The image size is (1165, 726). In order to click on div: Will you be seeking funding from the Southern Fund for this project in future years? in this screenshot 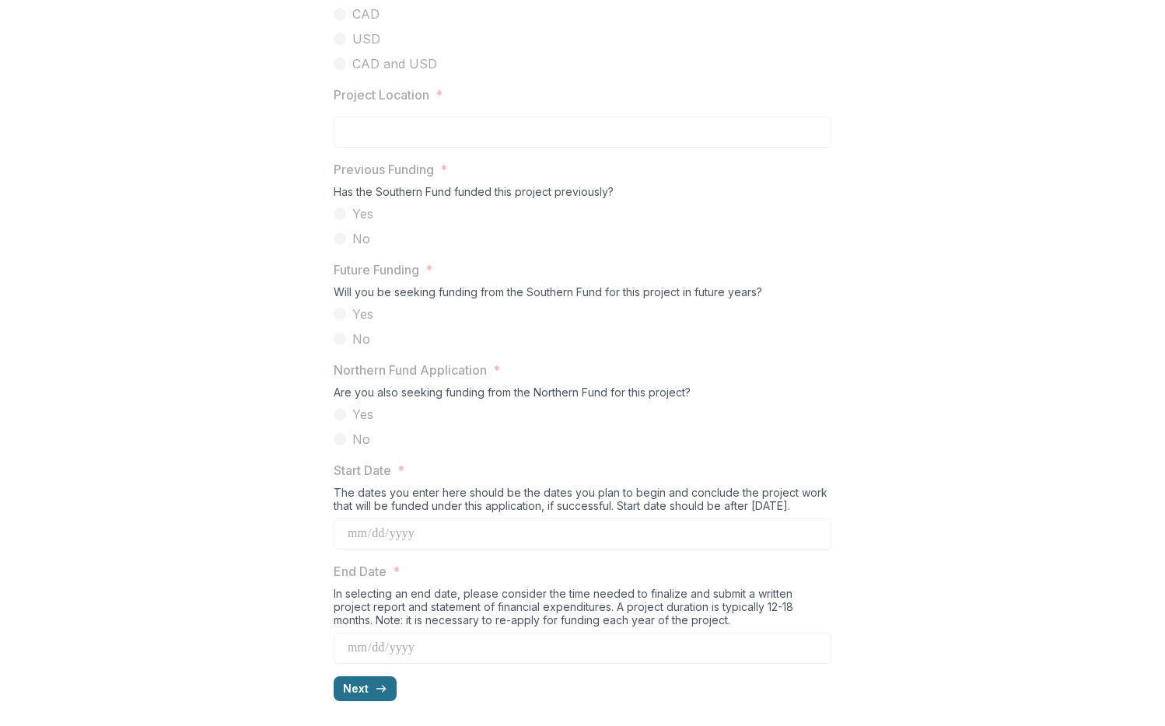, I will do `click(583, 295)`.